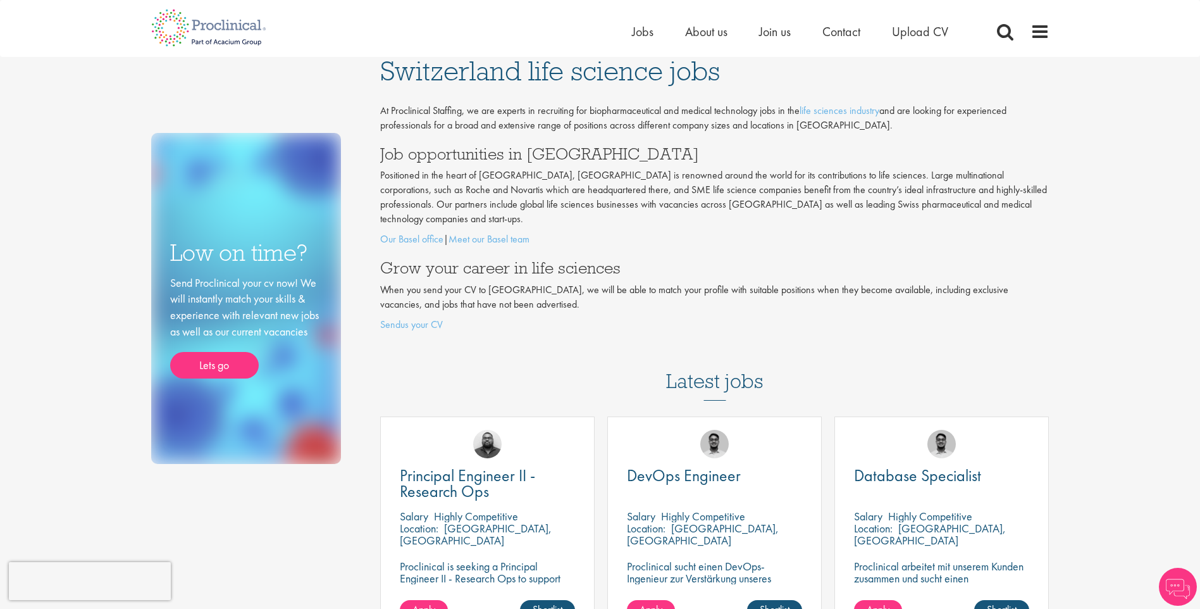 The image size is (1200, 609). I want to click on span: Jobs, so click(643, 32).